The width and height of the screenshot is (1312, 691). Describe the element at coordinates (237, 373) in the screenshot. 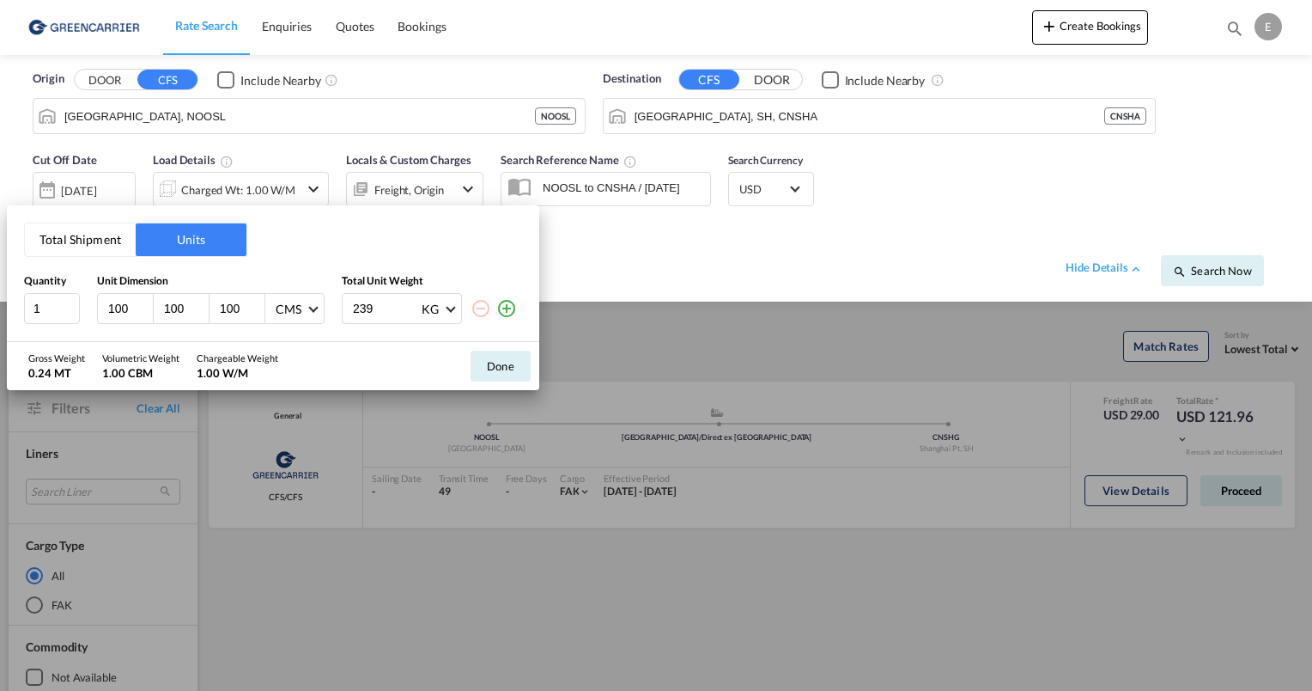

I see `div: 1.00 W/M` at that location.